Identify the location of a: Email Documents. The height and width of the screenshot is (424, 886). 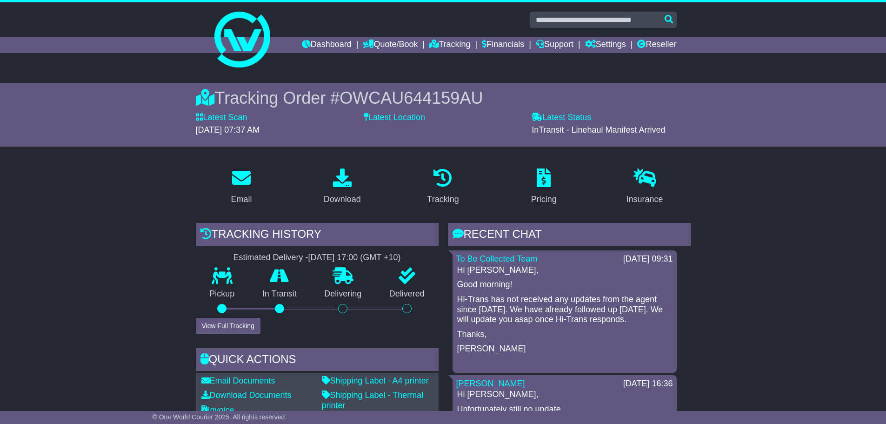
(238, 380).